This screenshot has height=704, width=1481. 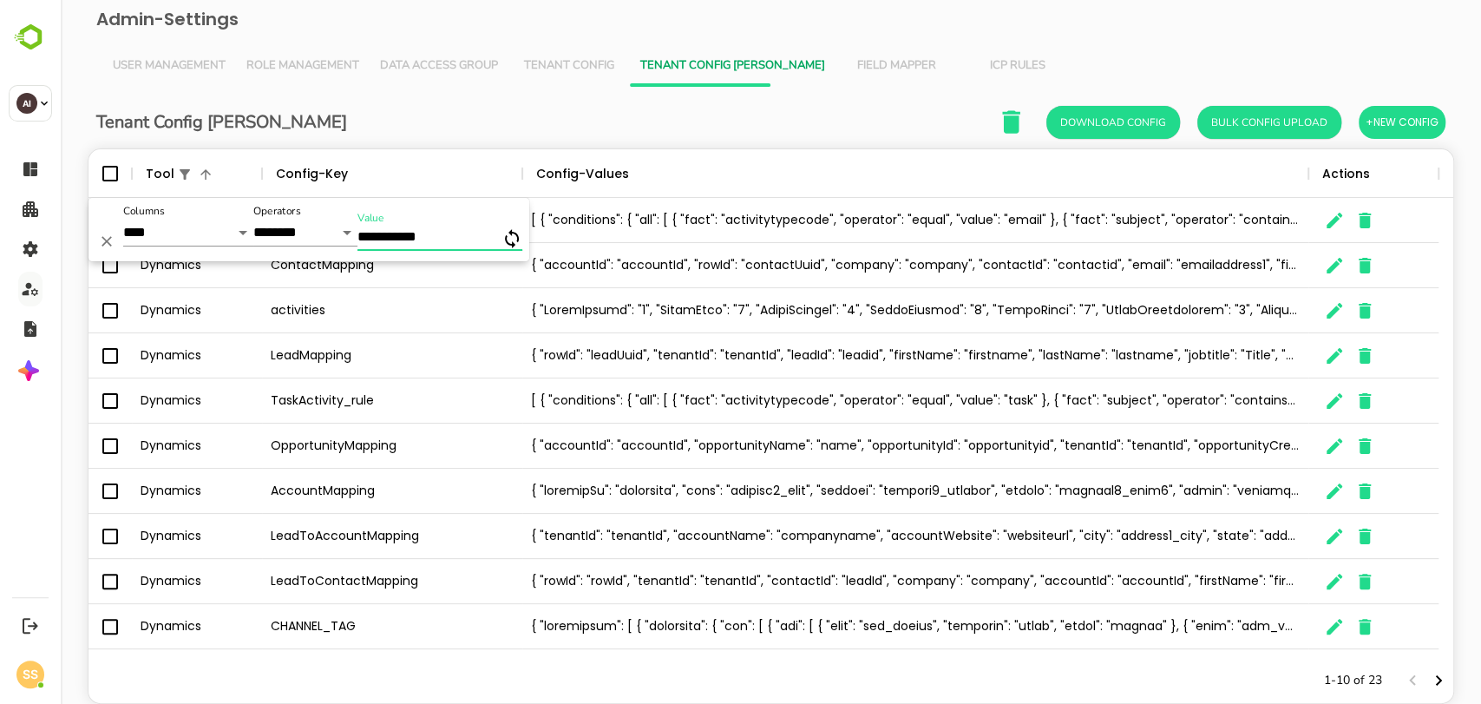 What do you see at coordinates (331, 311) in the screenshot?
I see `div: activities` at bounding box center [331, 311].